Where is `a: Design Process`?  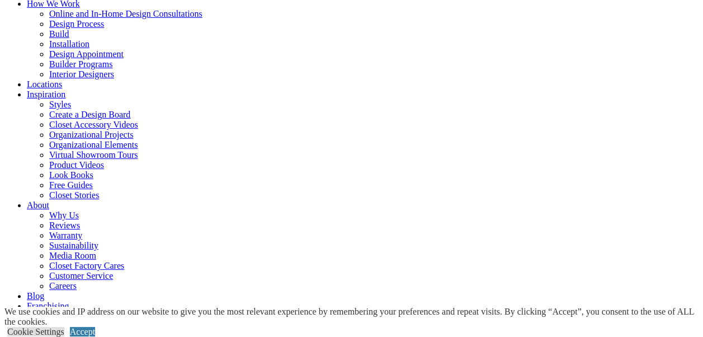
a: Design Process is located at coordinates (77, 24).